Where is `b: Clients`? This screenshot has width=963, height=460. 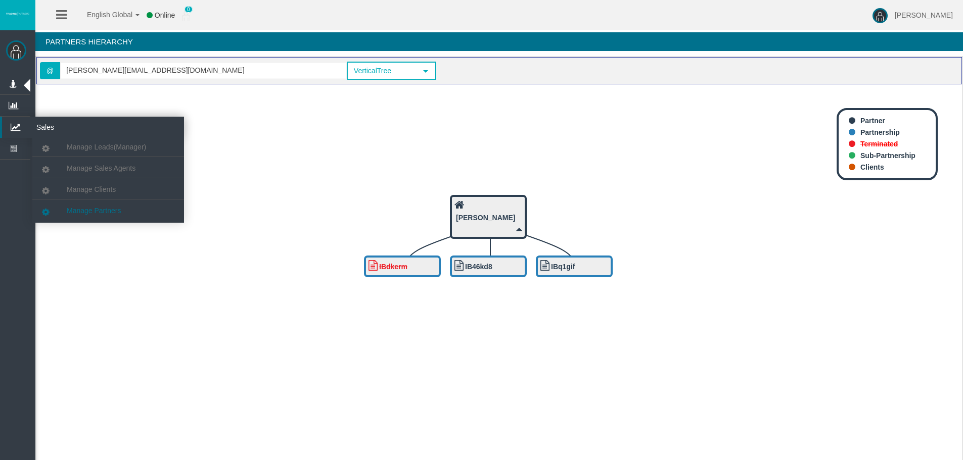
b: Clients is located at coordinates (872, 167).